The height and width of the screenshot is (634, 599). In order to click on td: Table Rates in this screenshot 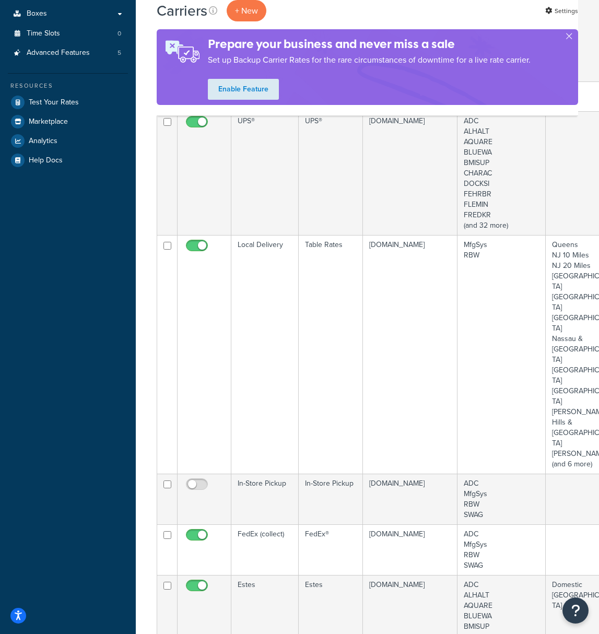, I will do `click(331, 354)`.